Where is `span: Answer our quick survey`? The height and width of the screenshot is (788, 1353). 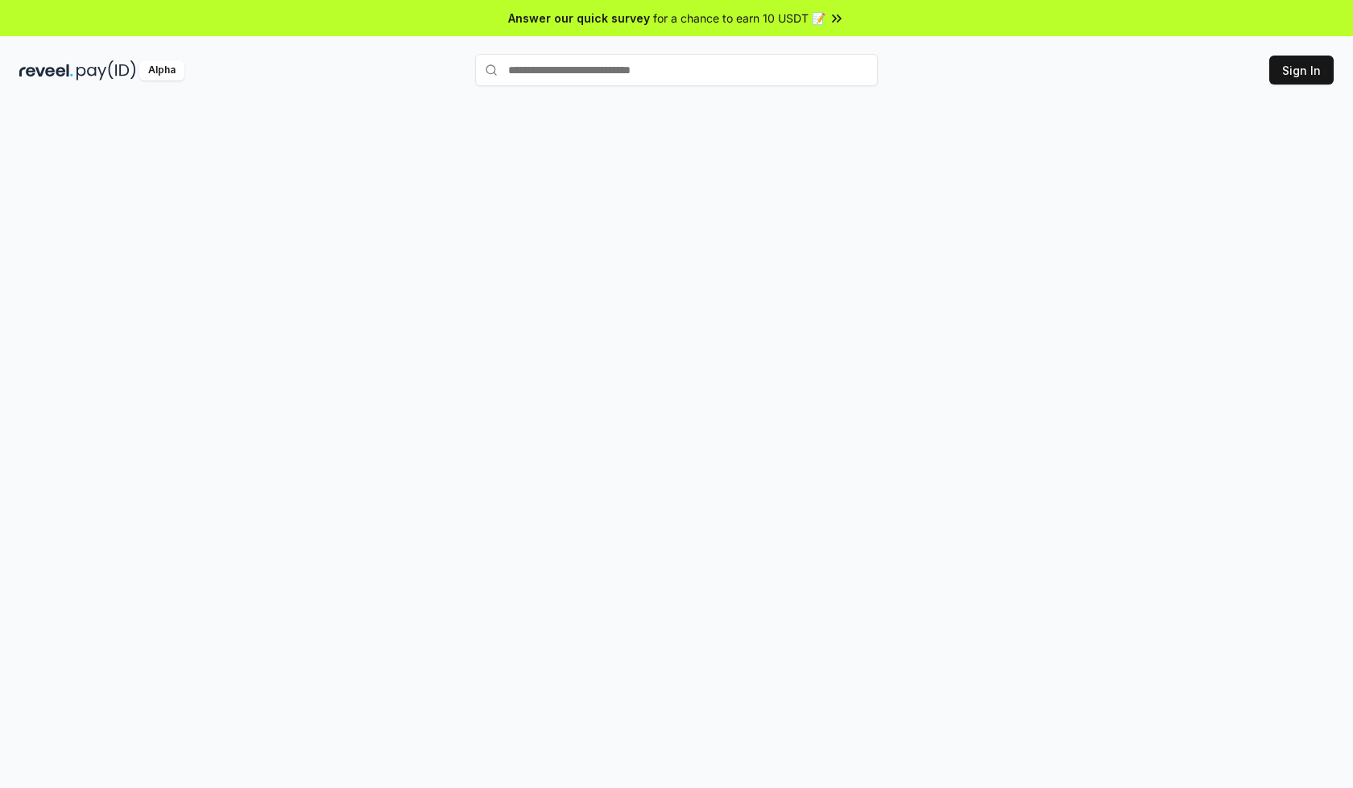
span: Answer our quick survey is located at coordinates (579, 18).